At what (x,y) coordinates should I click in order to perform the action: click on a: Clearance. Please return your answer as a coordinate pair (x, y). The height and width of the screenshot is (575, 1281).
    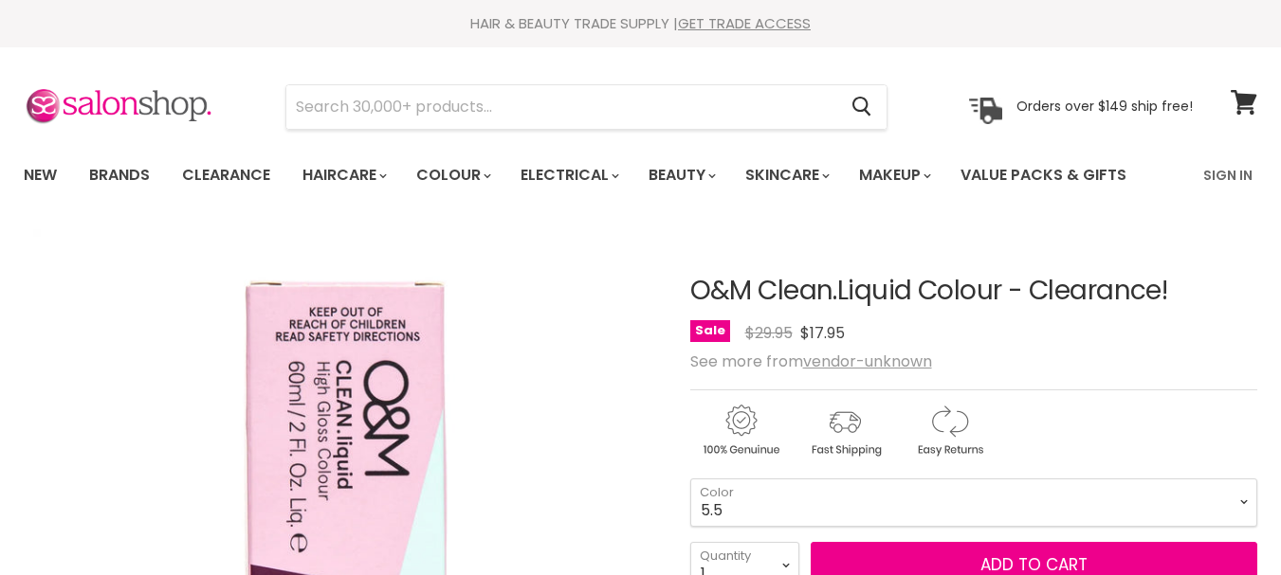
    Looking at the image, I should click on (226, 175).